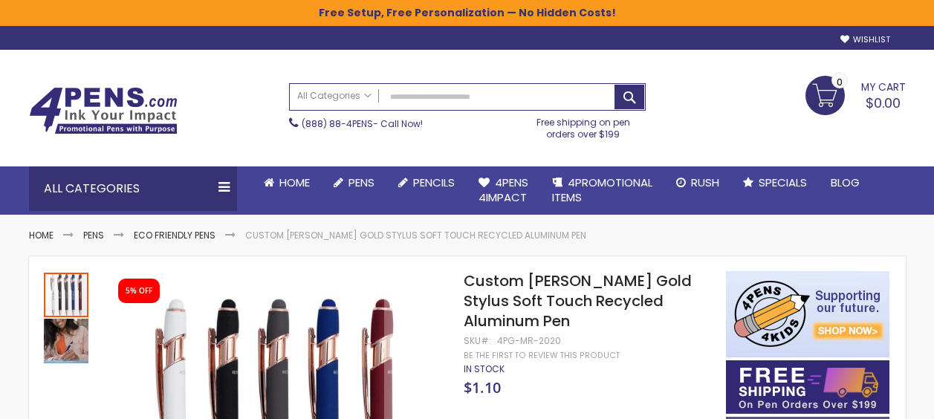  Describe the element at coordinates (427, 183) in the screenshot. I see `a: Pencils` at that location.